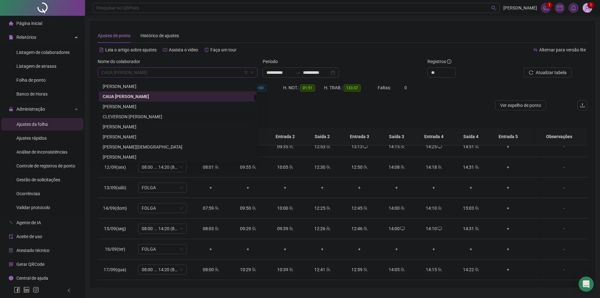 This screenshot has height=298, width=600. What do you see at coordinates (588, 8) in the screenshot?
I see `img: 88641` at bounding box center [588, 8].